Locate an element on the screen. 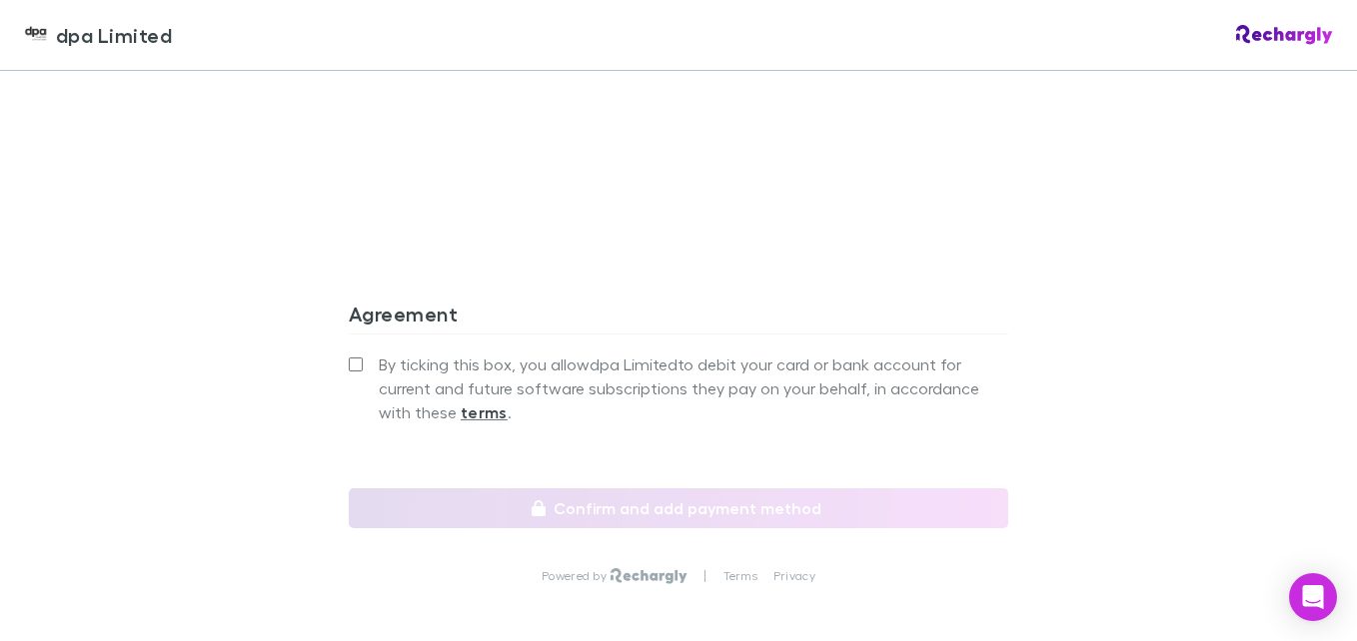  img: dpa Limited's Logo is located at coordinates (36, 35).